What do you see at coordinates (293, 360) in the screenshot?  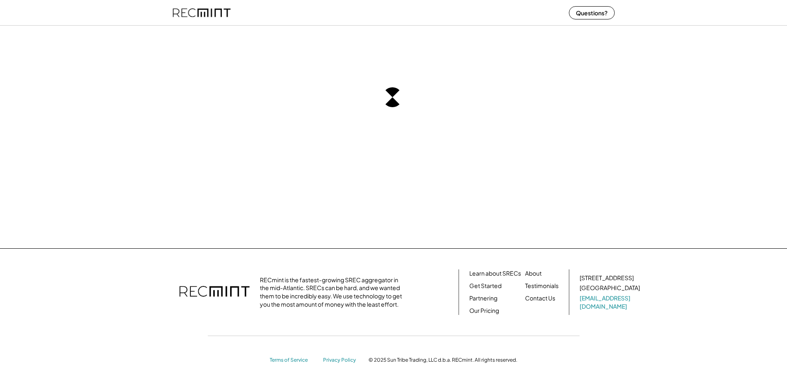 I see `a: Terms of Service` at bounding box center [293, 360].